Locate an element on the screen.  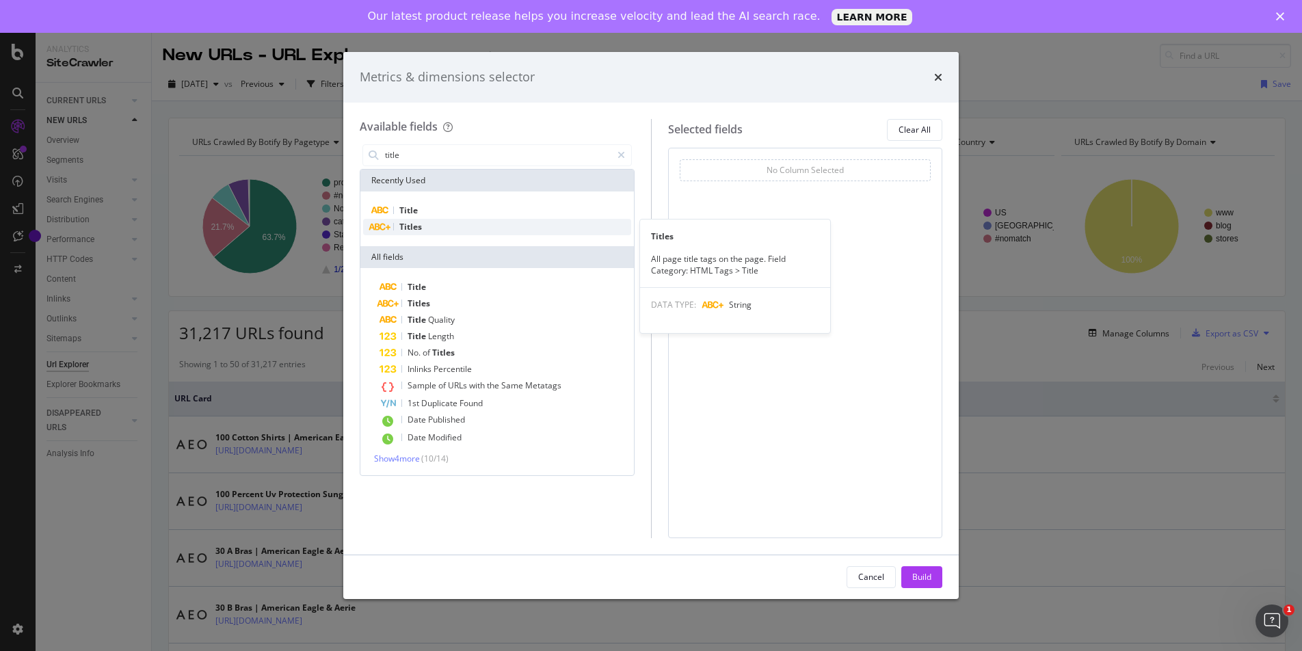
span: Metatags is located at coordinates (543, 385).